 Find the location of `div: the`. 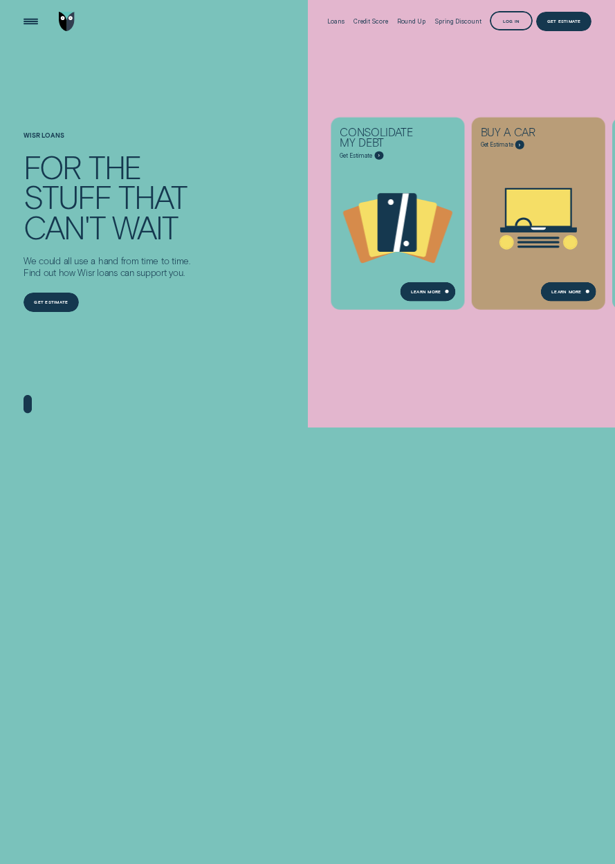

div: the is located at coordinates (115, 166).